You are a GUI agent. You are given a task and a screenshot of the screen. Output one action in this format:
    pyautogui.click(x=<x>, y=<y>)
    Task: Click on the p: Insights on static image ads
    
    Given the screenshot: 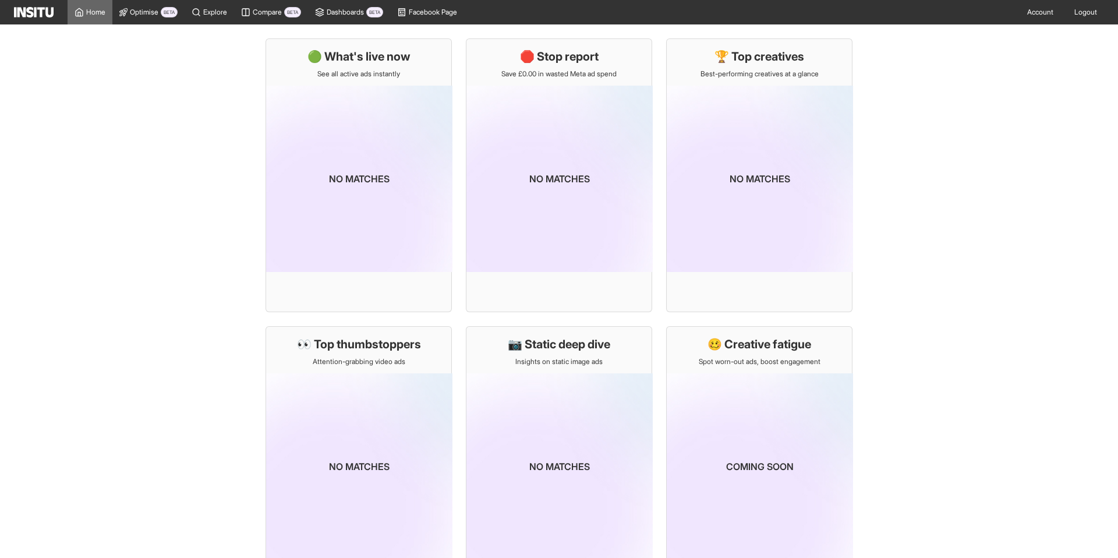 What is the action you would take?
    pyautogui.click(x=559, y=362)
    